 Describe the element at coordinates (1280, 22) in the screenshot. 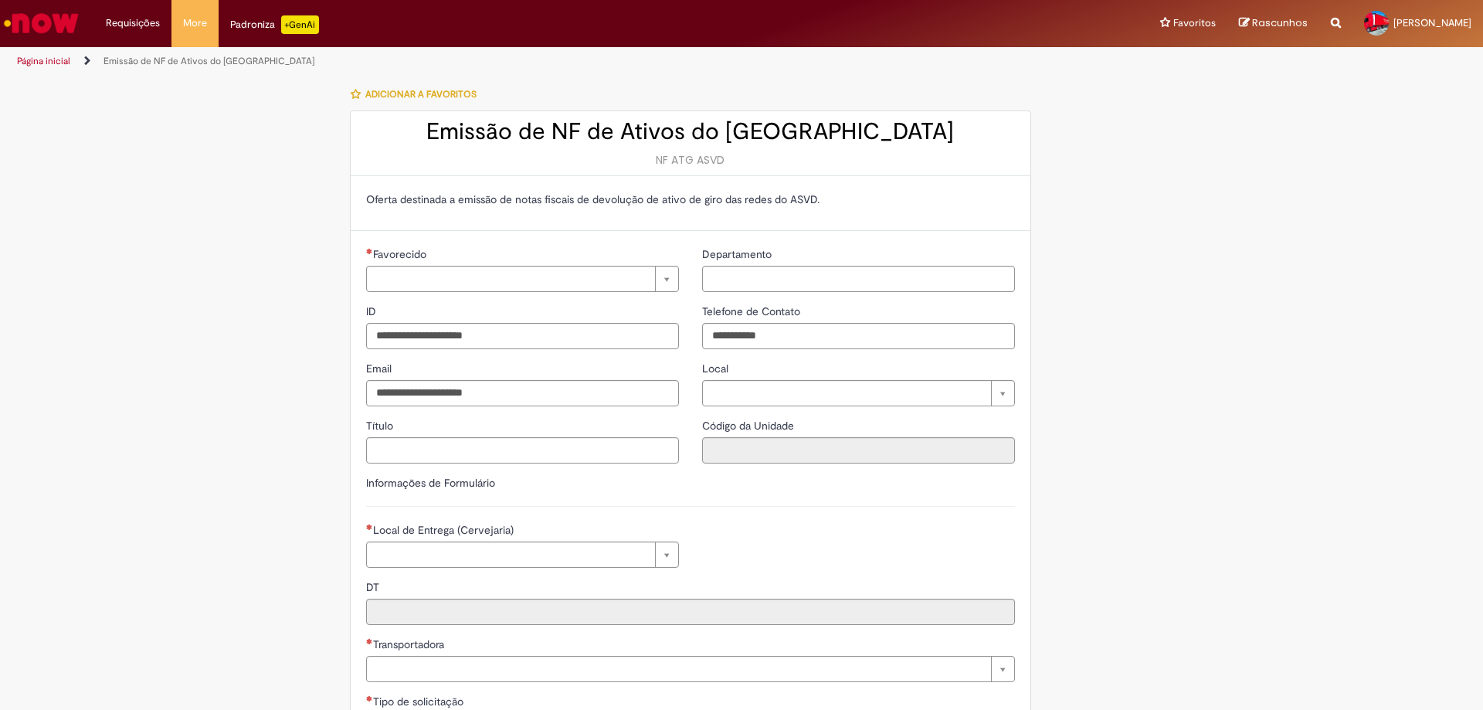

I see `span: Rascunhos` at that location.